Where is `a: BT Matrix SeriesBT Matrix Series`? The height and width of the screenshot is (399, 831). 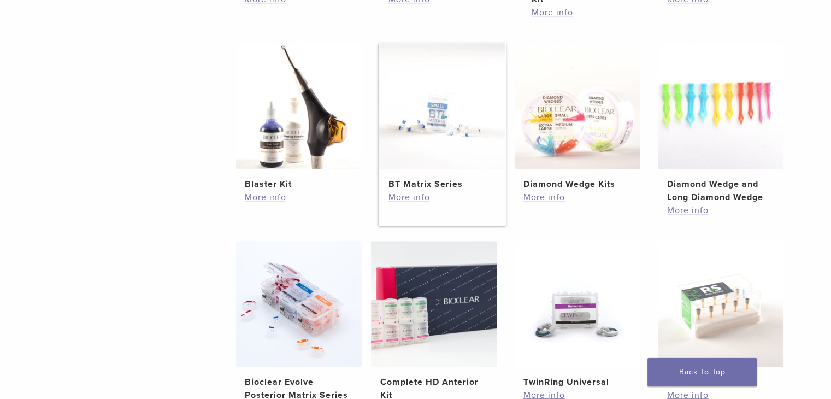
a: BT Matrix SeriesBT Matrix Series is located at coordinates (442, 117).